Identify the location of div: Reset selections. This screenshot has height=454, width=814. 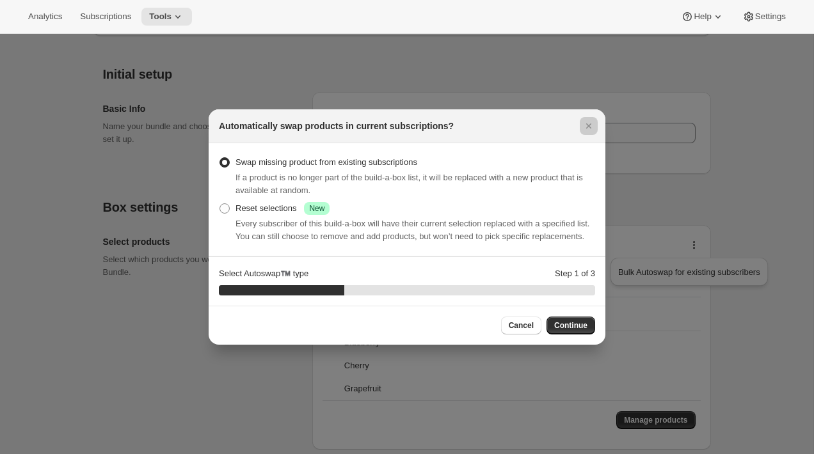
(282, 209).